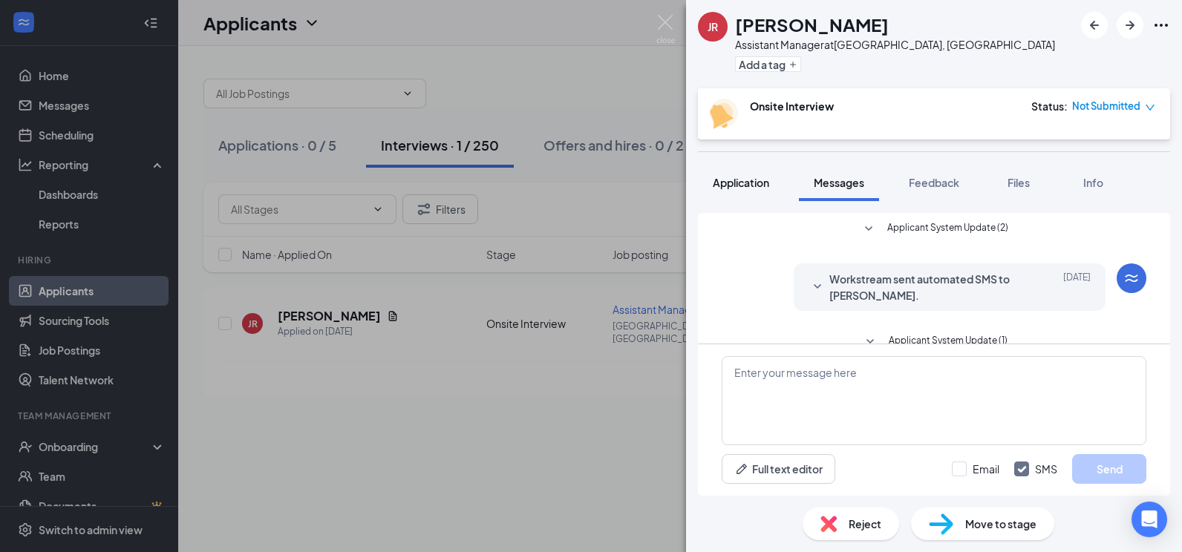 The height and width of the screenshot is (552, 1182). I want to click on svg: ArrowLeftNew, so click(1094, 25).